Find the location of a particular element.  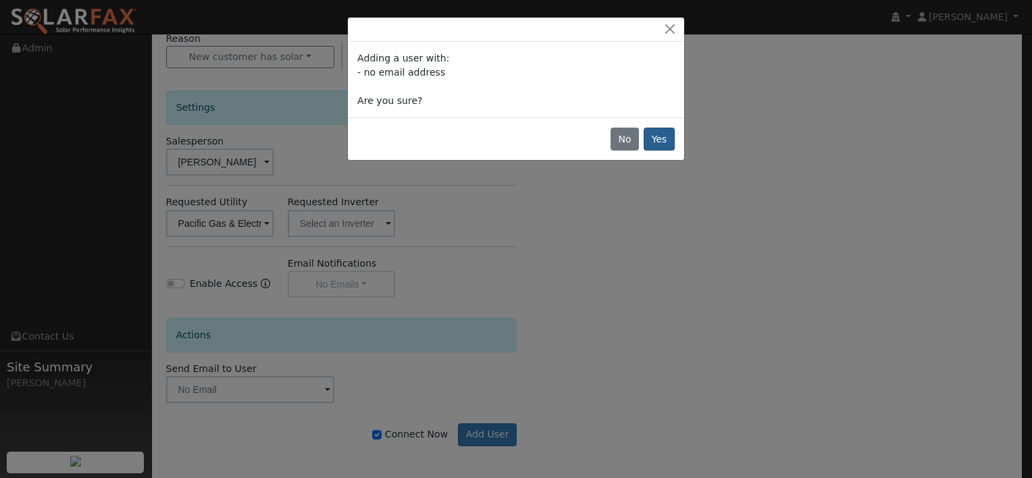

button: Close is located at coordinates (670, 29).